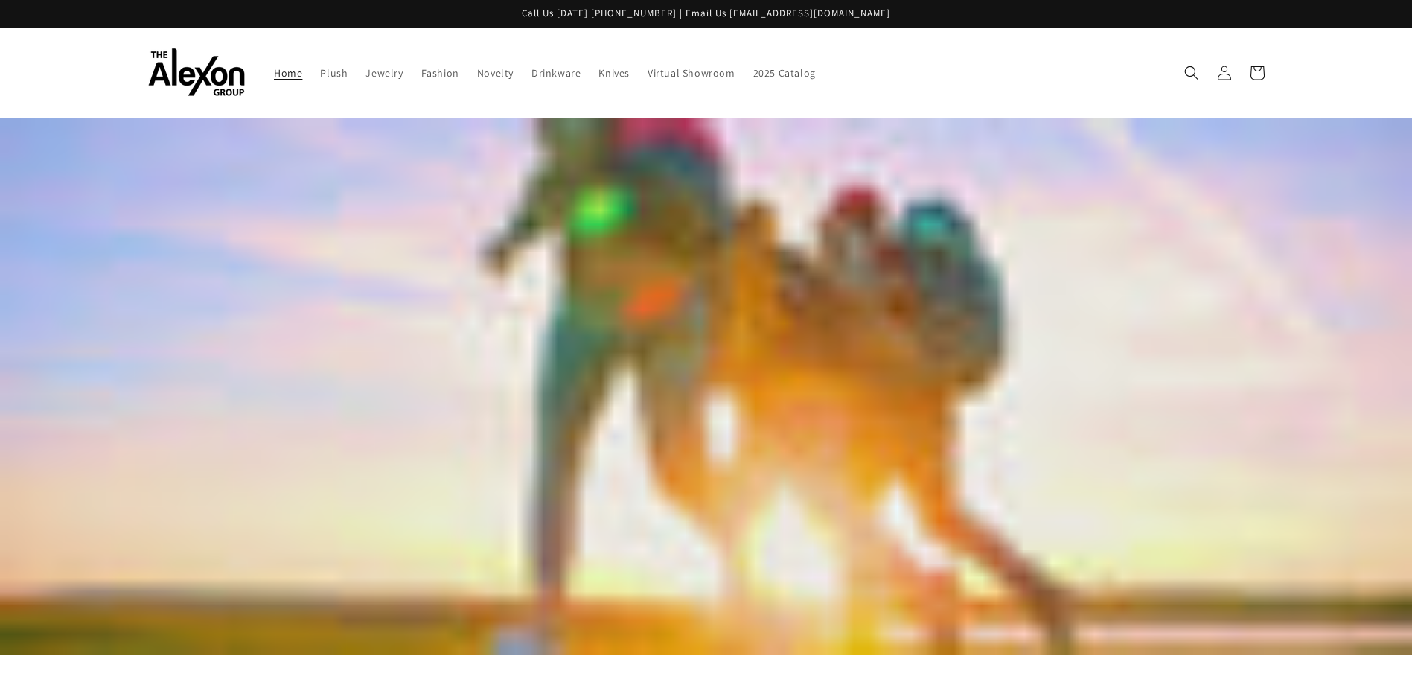 The width and height of the screenshot is (1412, 694). Describe the element at coordinates (440, 73) in the screenshot. I see `span: Fashion` at that location.